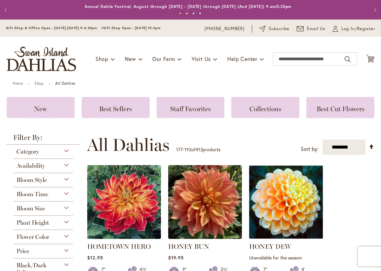 Image resolution: width=381 pixels, height=271 pixels. I want to click on a: Best Sellers, so click(116, 107).